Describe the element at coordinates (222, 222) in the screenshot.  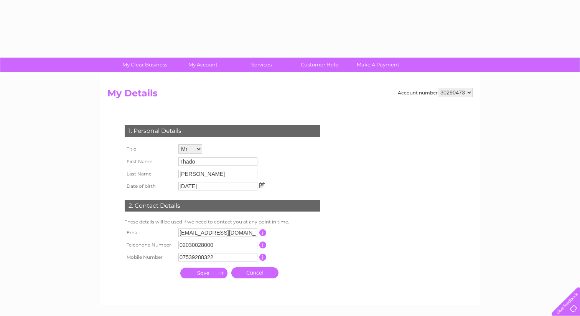
I see `td: These details will be used if we need to contact you at any point in time.` at that location.